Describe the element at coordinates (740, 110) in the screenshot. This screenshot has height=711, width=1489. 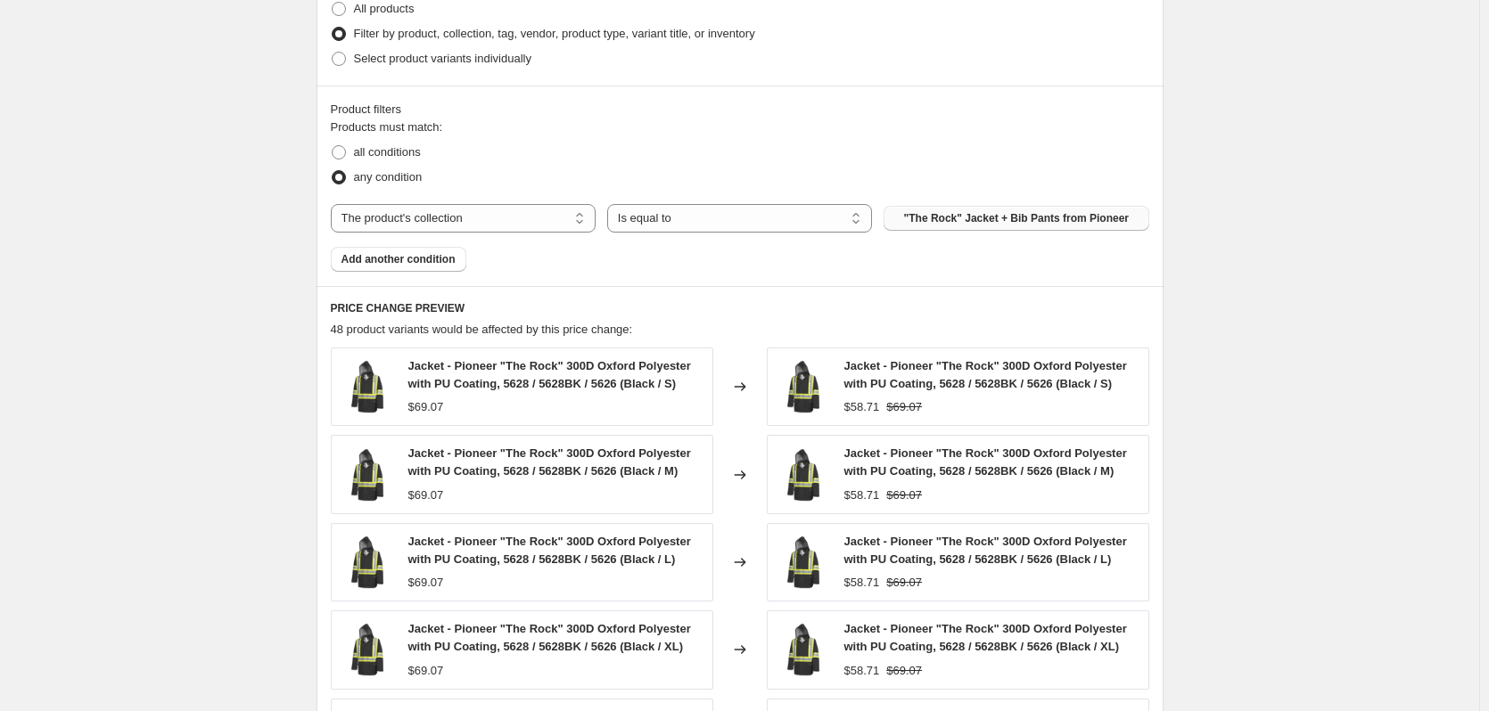
I see `div: Product filters` at that location.